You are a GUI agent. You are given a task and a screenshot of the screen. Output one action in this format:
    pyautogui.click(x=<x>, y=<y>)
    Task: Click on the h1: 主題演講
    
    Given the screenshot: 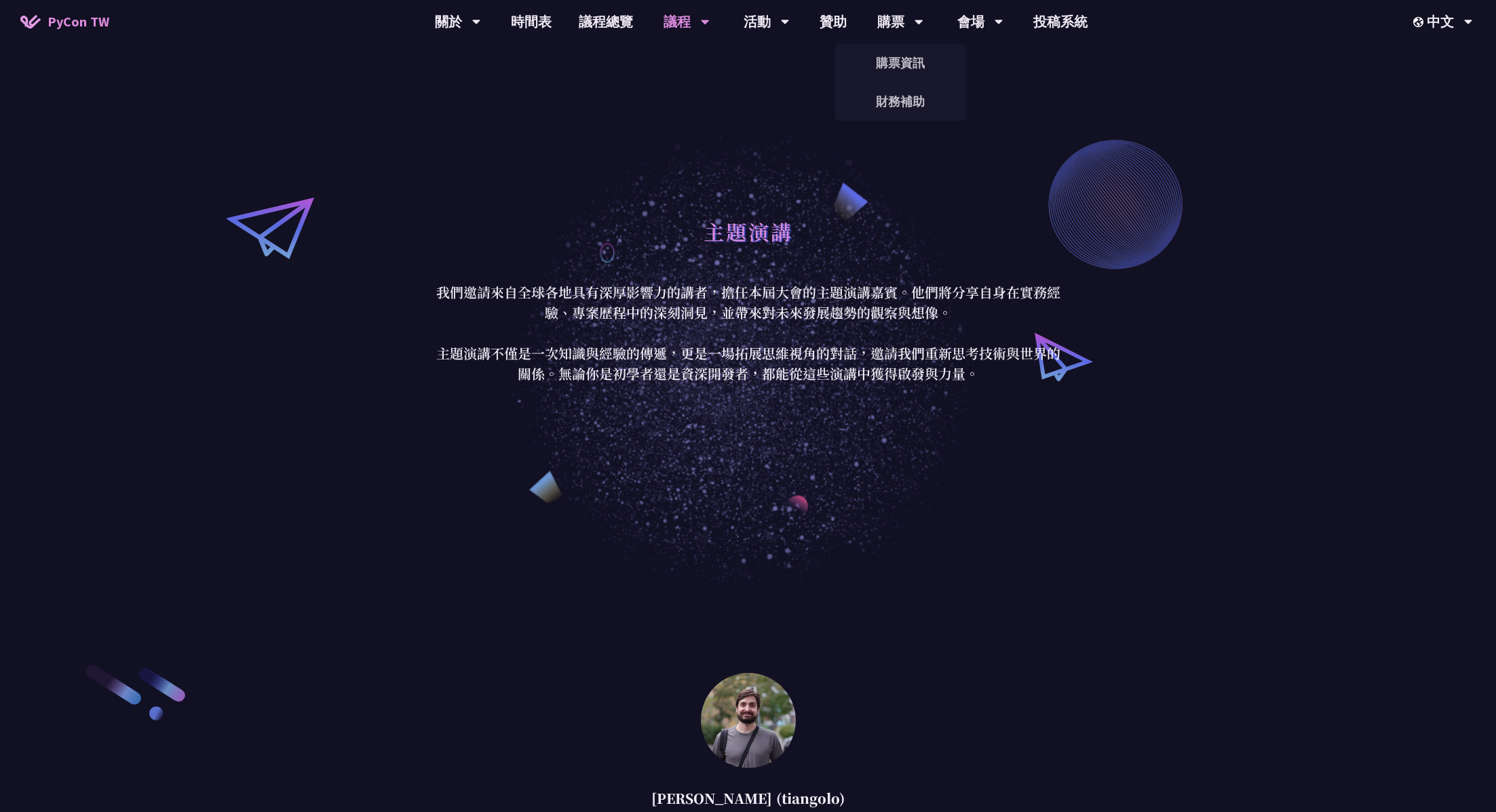 What is the action you would take?
    pyautogui.click(x=748, y=231)
    